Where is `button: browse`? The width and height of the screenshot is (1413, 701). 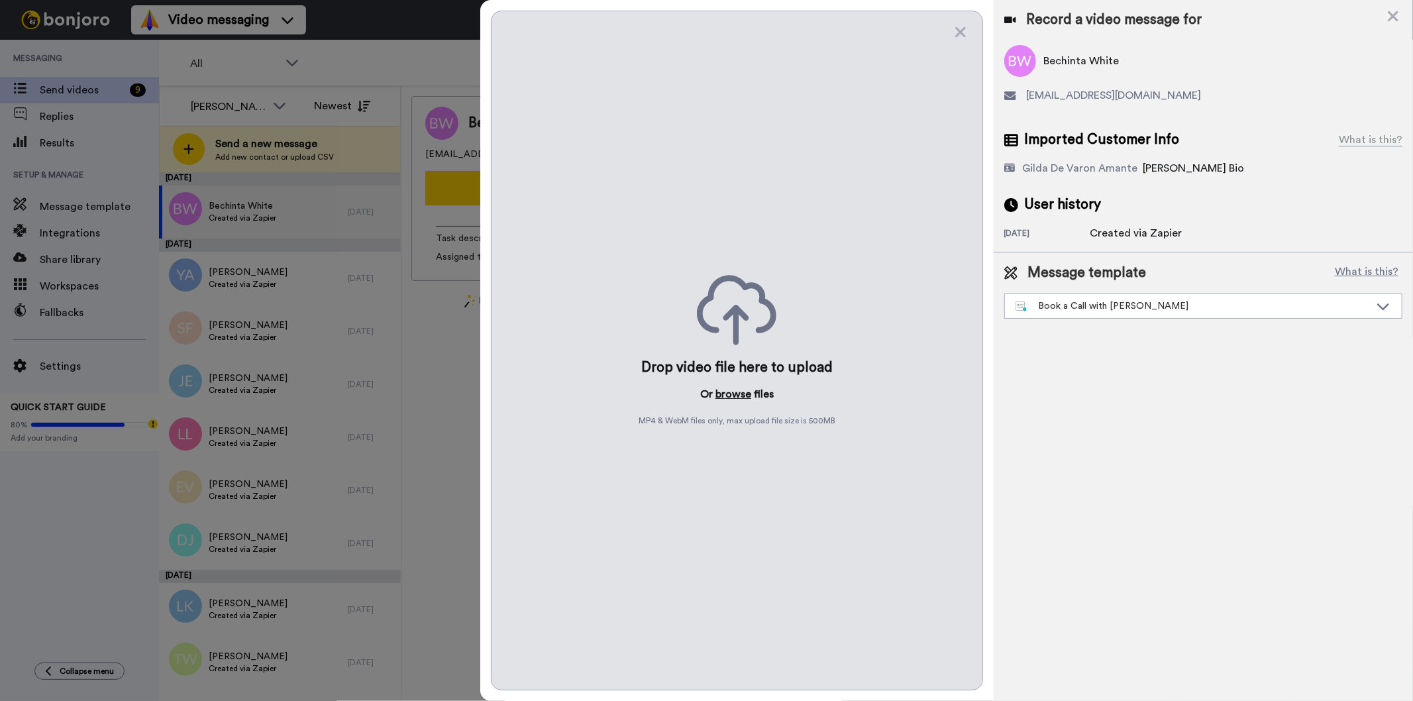
button: browse is located at coordinates (733, 394).